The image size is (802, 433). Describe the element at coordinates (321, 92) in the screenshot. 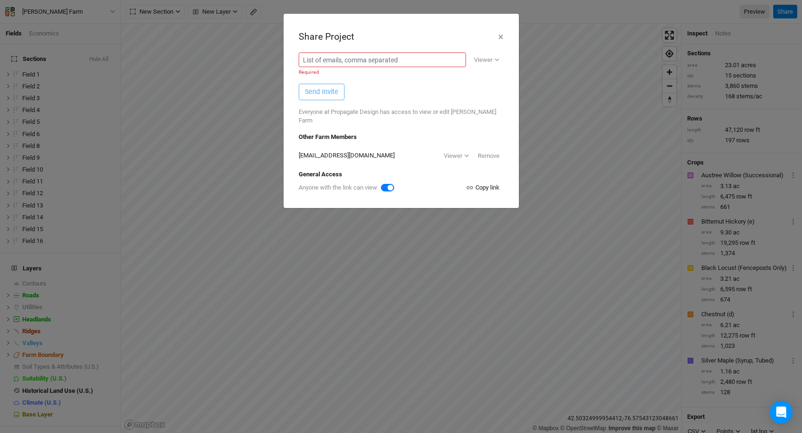

I see `button: Send Invite` at that location.